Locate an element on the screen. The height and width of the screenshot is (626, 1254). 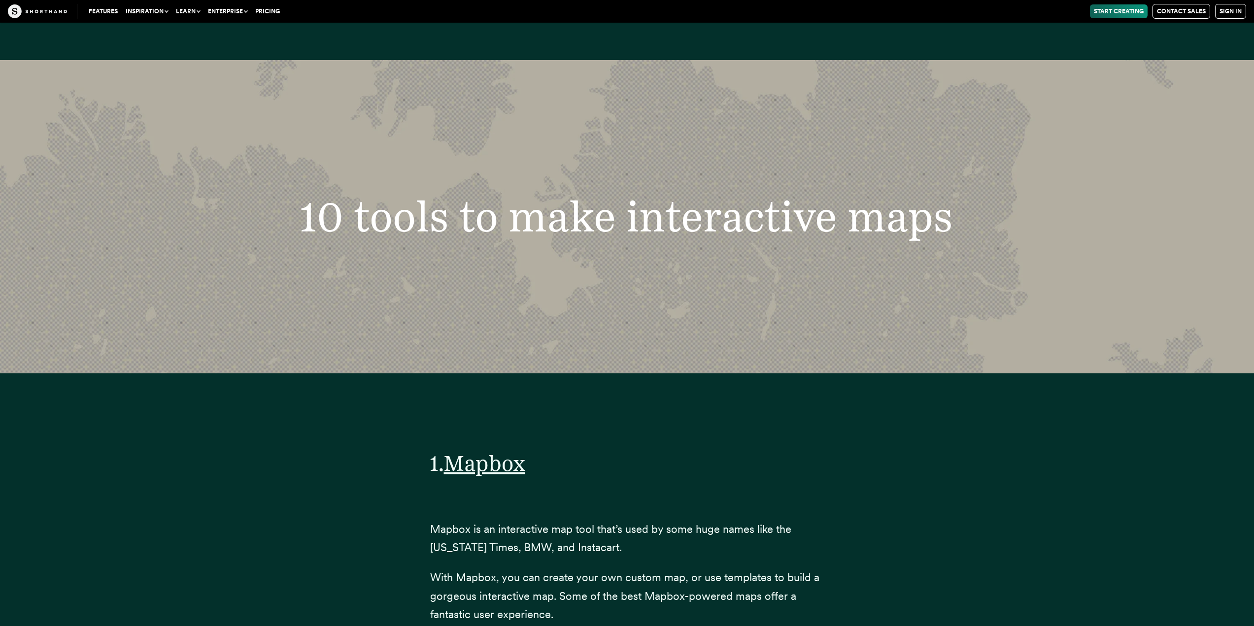
a: Contact Sales is located at coordinates (1181, 11).